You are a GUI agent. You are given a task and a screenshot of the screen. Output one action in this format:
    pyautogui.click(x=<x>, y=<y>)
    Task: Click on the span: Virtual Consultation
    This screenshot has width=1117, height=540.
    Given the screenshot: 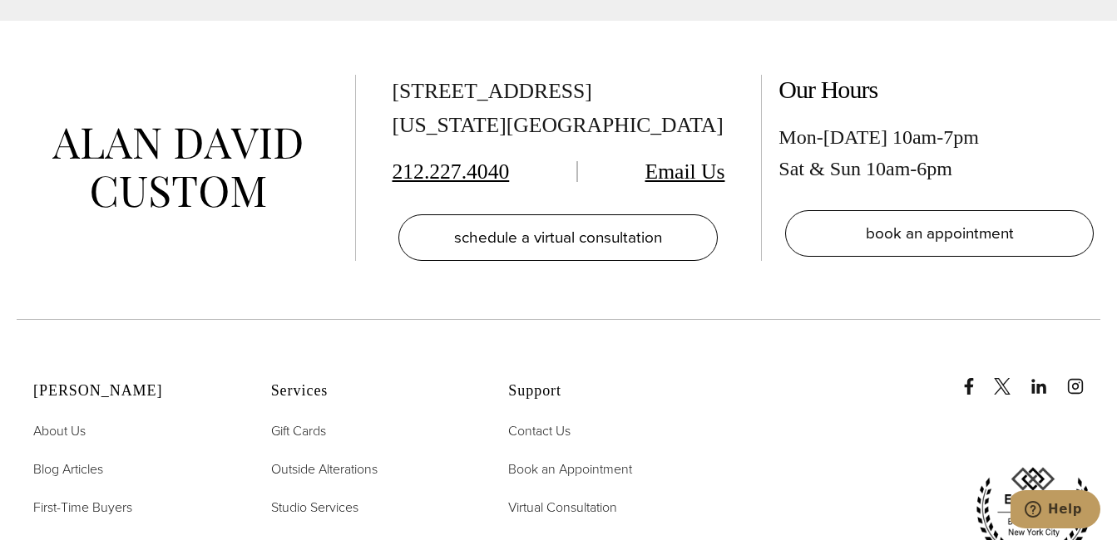 What is the action you would take?
    pyautogui.click(x=562, y=507)
    